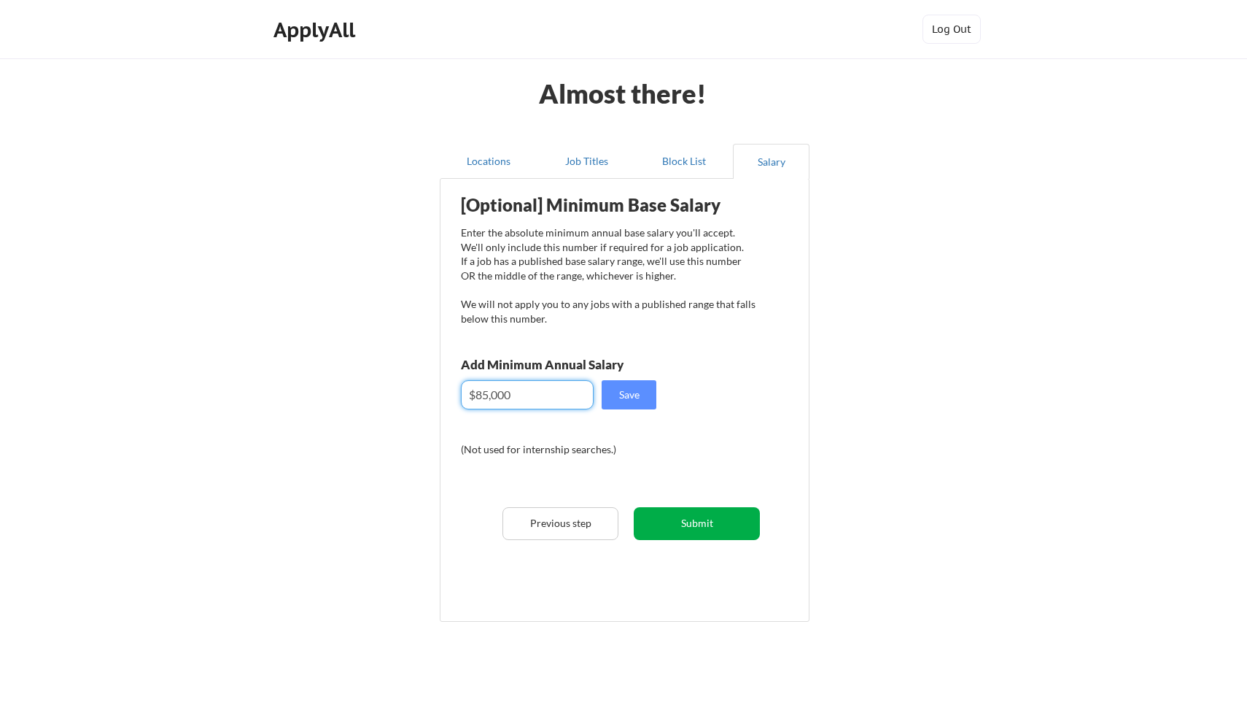 The image size is (1247, 716). What do you see at coordinates (575, 364) in the screenshot?
I see `div: Add Minimum Annual Salary` at bounding box center [575, 364].